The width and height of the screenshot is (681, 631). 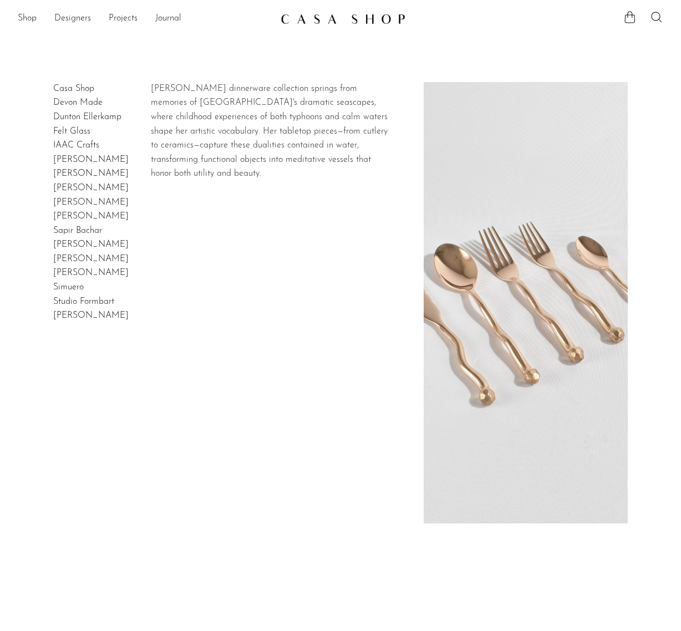 What do you see at coordinates (145, 19) in the screenshot?
I see `nav: Desktop navigation` at bounding box center [145, 19].